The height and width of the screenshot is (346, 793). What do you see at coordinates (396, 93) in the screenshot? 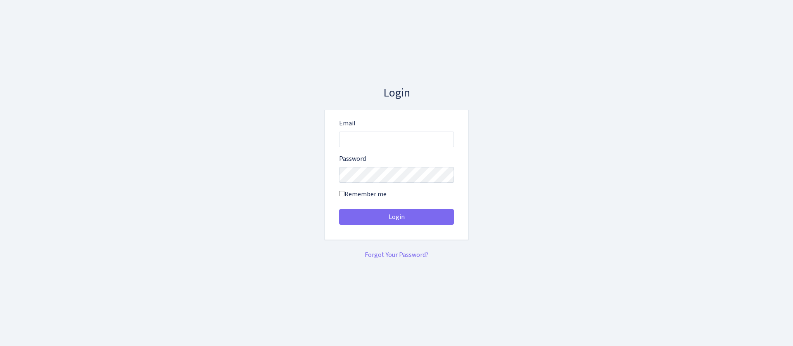
I see `h3: Login` at bounding box center [396, 93].